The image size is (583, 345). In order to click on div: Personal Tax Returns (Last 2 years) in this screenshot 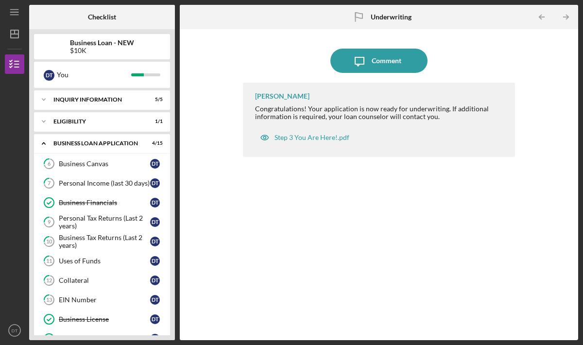, I will do `click(105, 222)`.